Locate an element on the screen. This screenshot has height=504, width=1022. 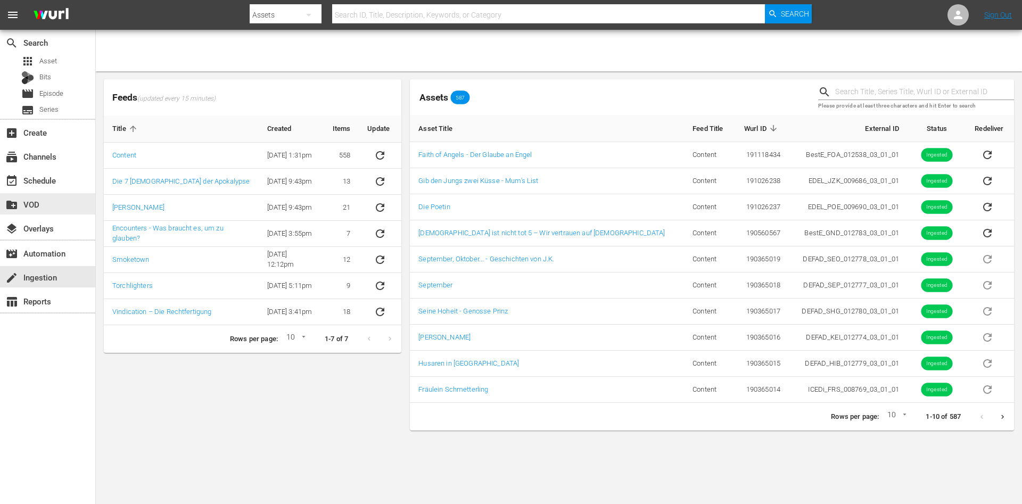
td: 190365019 is located at coordinates (761, 259).